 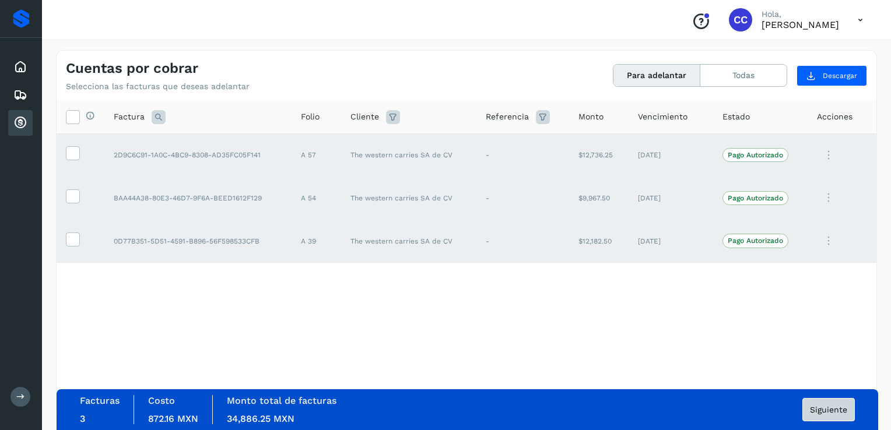 I want to click on div: Inicio, so click(x=20, y=67).